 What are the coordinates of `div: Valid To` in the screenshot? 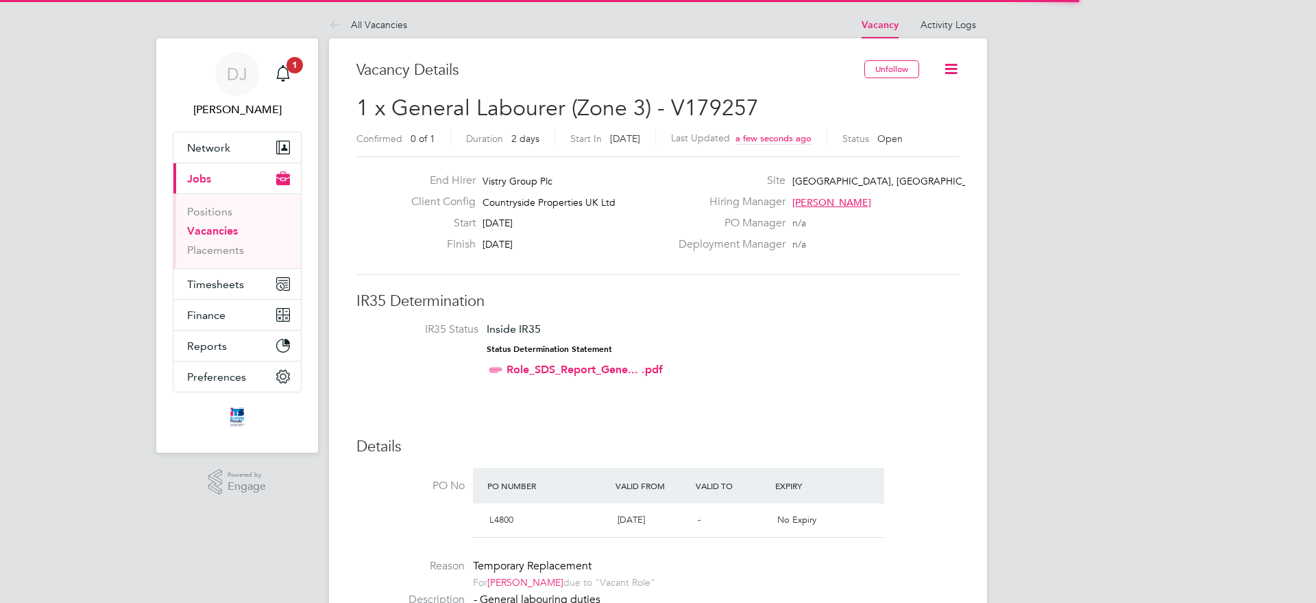 It's located at (732, 485).